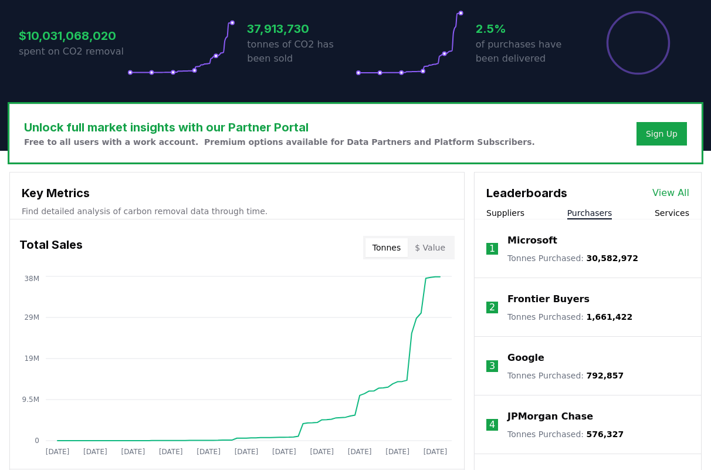 This screenshot has height=470, width=711. Describe the element at coordinates (237, 211) in the screenshot. I see `p: Find detailed analysis of carbon removal data through time.` at that location.